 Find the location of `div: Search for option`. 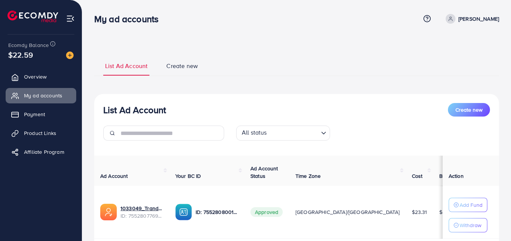

div: Search for option is located at coordinates (283, 133).